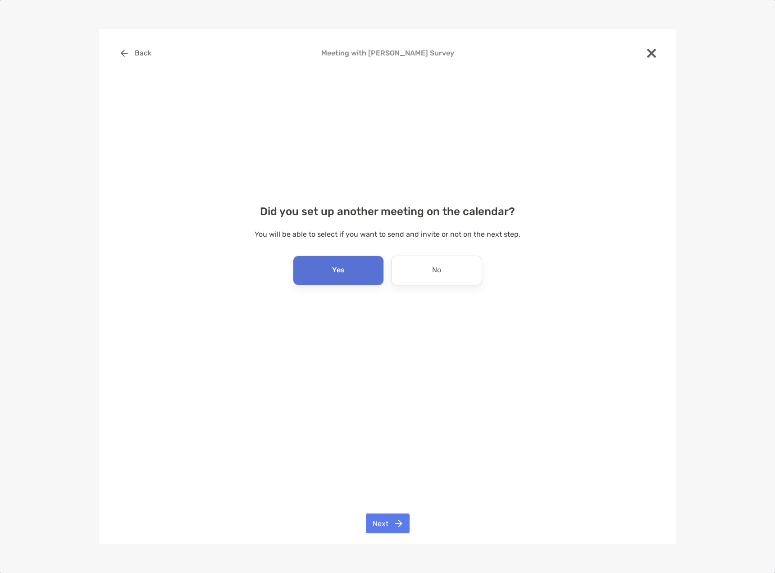 The height and width of the screenshot is (573, 775). Describe the element at coordinates (387, 234) in the screenshot. I see `p: You will be able to select if you want to send and invite or not on the next step.` at that location.